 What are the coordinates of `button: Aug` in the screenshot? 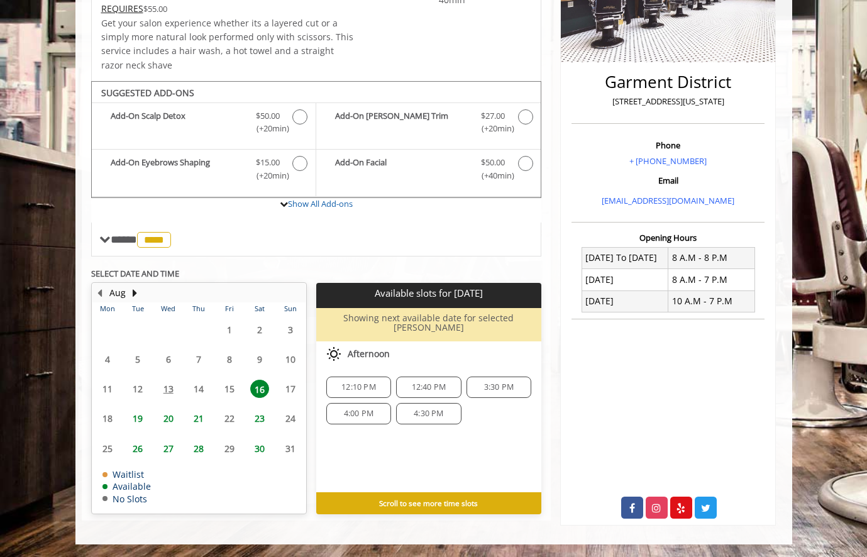 It's located at (118, 293).